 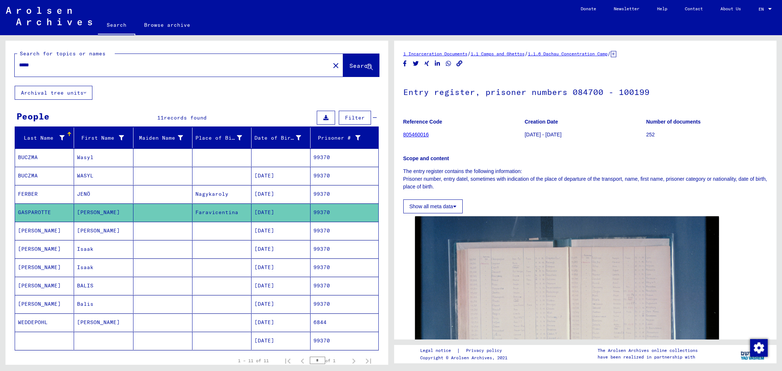 I want to click on span: records found, so click(x=185, y=118).